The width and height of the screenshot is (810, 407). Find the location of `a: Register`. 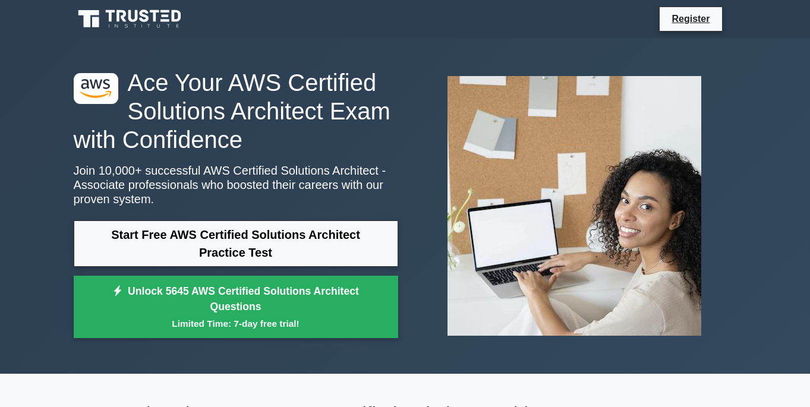

a: Register is located at coordinates (691, 18).